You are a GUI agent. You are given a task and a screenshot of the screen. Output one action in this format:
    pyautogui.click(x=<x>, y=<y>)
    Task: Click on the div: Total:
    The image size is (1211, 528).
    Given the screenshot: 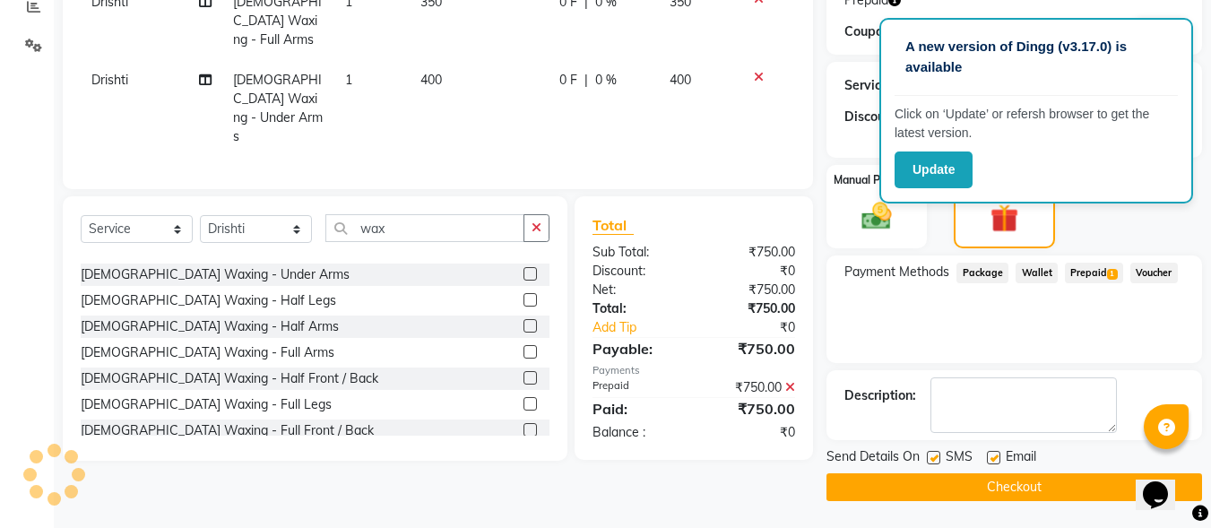 What is the action you would take?
    pyautogui.click(x=636, y=308)
    